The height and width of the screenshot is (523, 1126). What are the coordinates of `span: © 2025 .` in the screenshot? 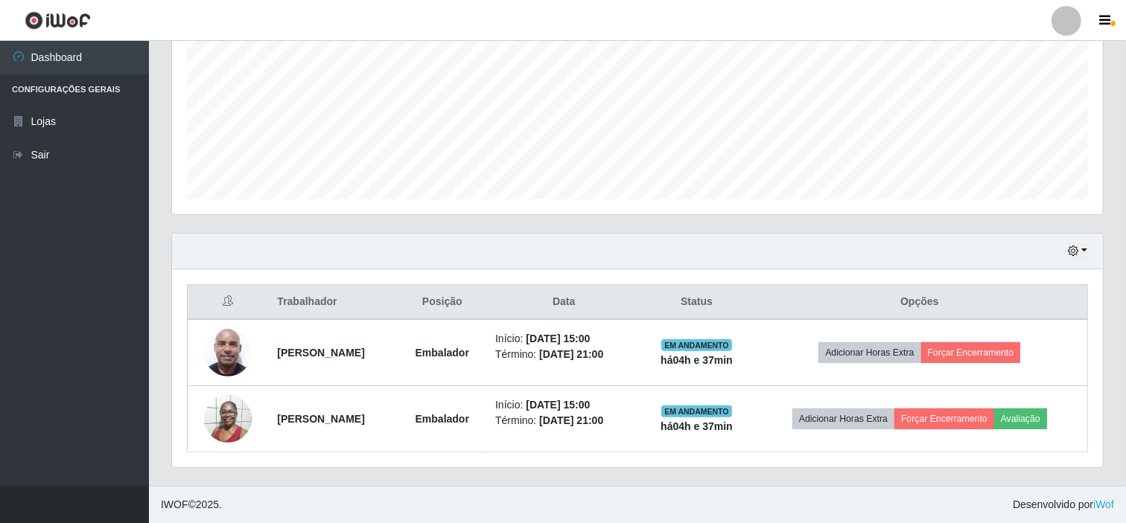 It's located at (191, 505).